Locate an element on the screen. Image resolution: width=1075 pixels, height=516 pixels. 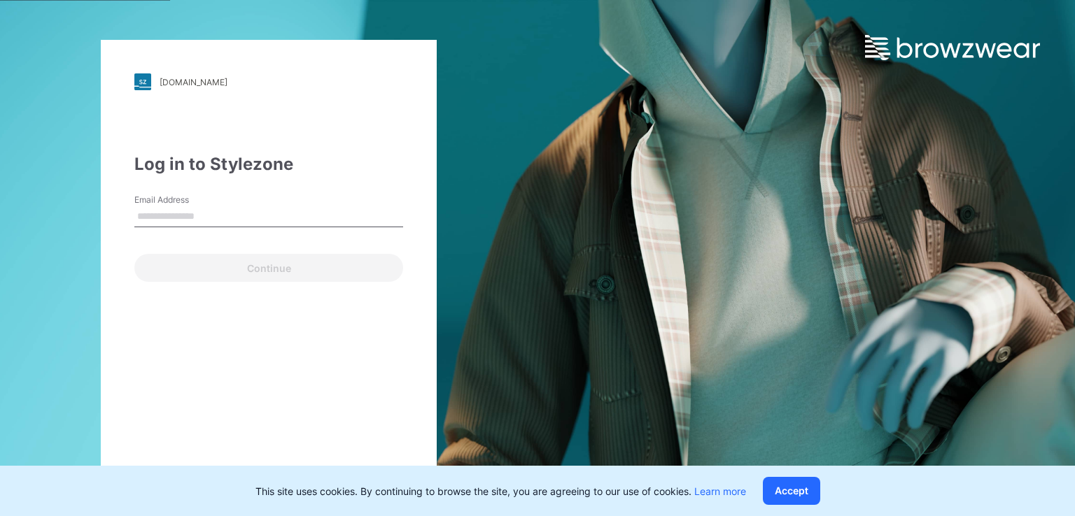
label: Email Address is located at coordinates (183, 200).